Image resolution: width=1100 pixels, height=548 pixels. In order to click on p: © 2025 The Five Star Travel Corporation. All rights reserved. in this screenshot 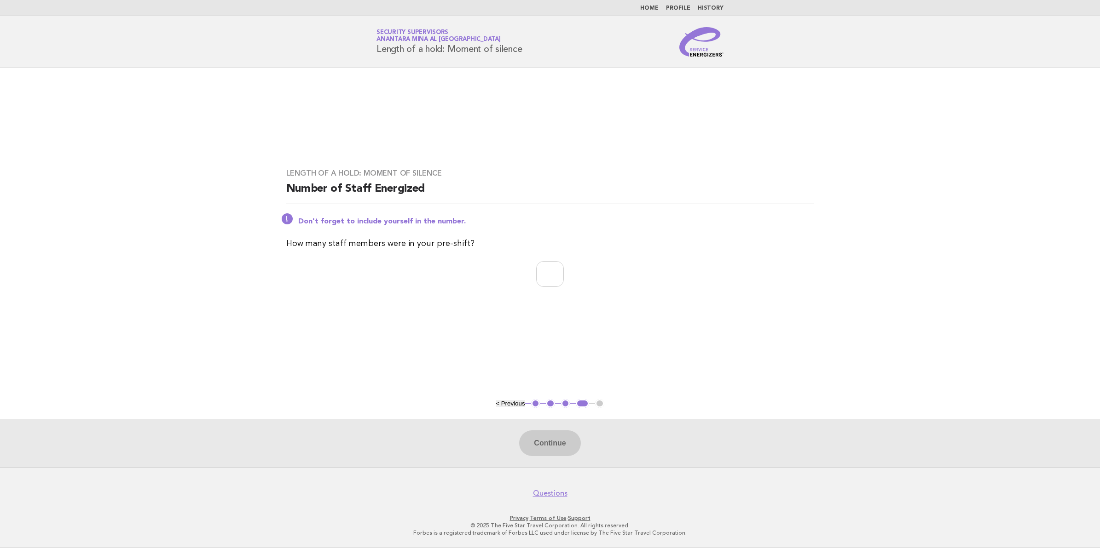, I will do `click(550, 526)`.